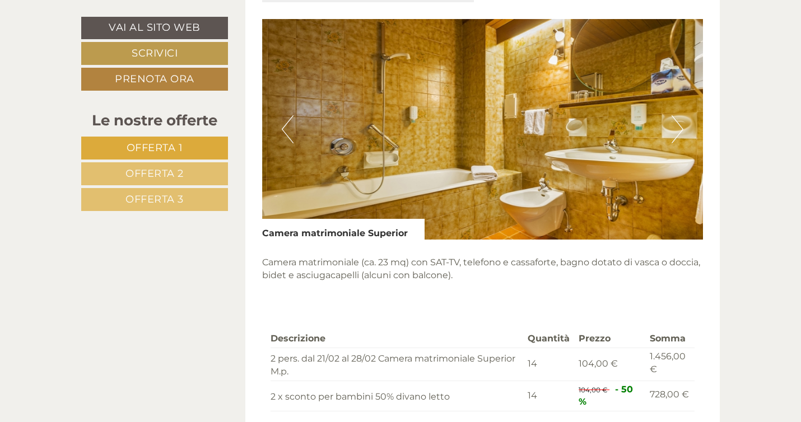  Describe the element at coordinates (101, 47) in the screenshot. I see `div: Buon giorno, come possiamo aiutarla?` at that location.